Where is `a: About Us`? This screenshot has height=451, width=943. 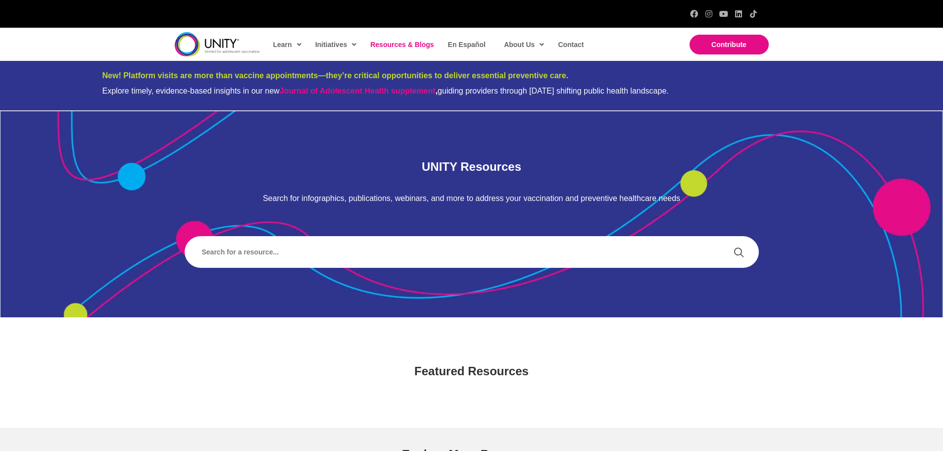
a: About Us is located at coordinates (523, 45).